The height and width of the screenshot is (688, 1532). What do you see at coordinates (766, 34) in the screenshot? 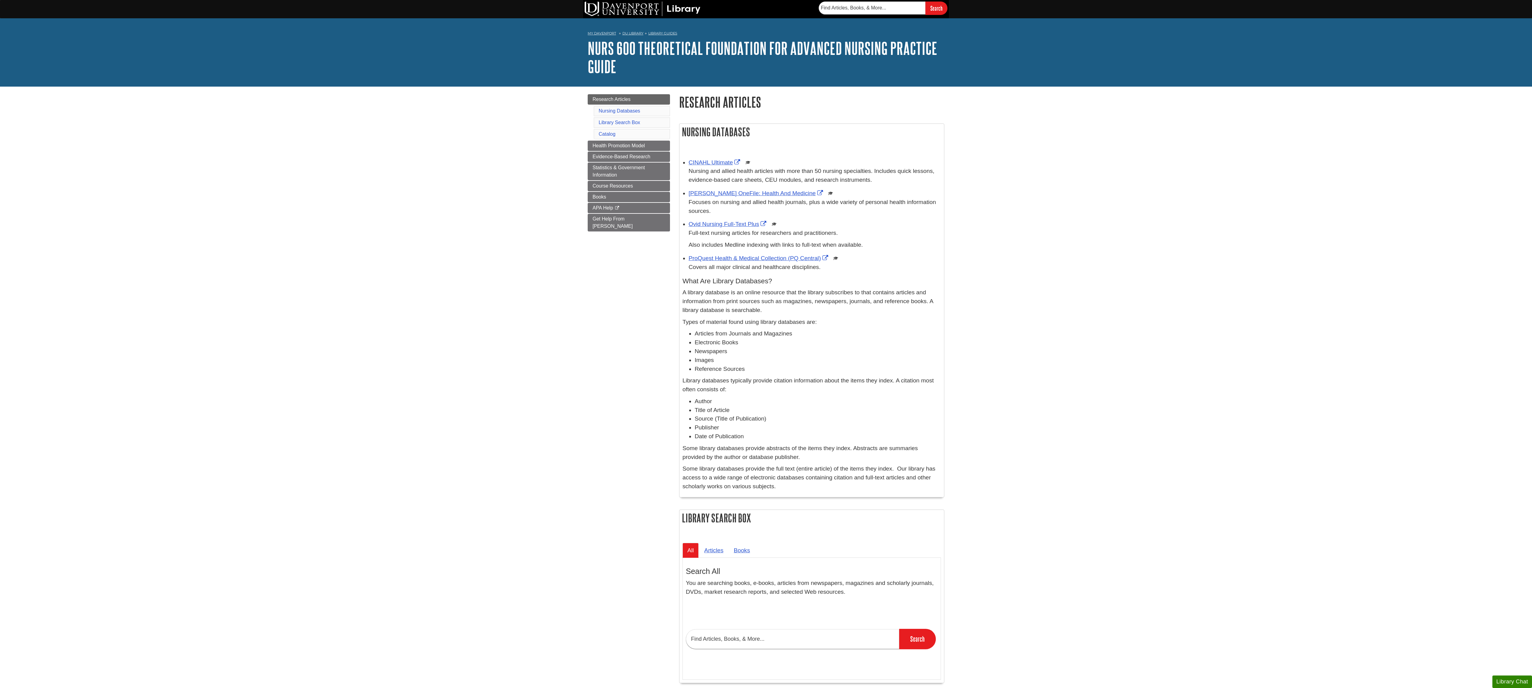
I see `nav: breadcrumb` at bounding box center [766, 34].